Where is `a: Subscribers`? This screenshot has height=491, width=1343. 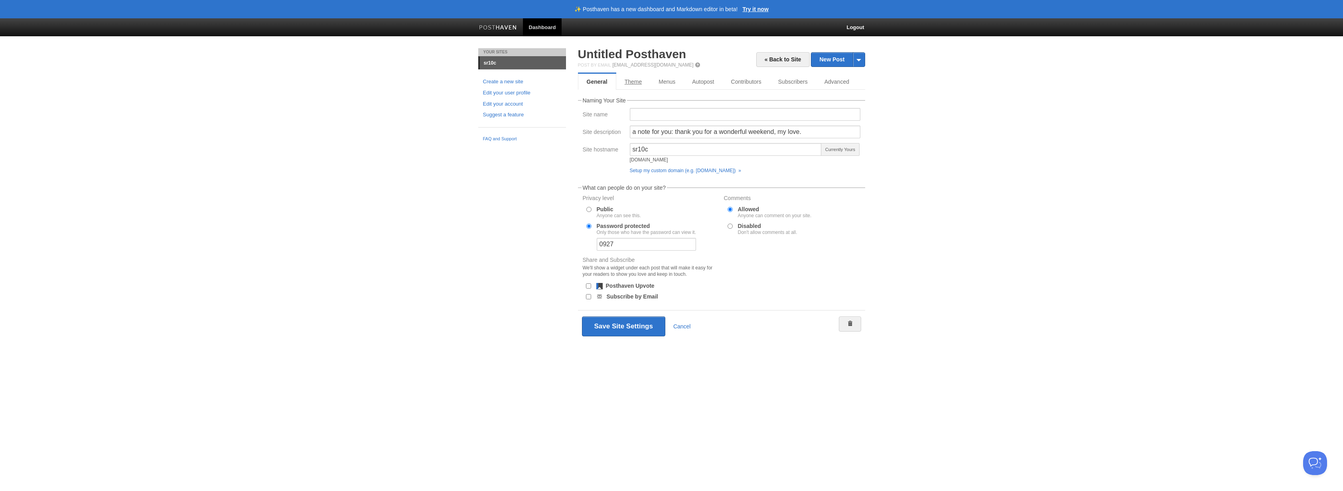
a: Subscribers is located at coordinates (793, 82).